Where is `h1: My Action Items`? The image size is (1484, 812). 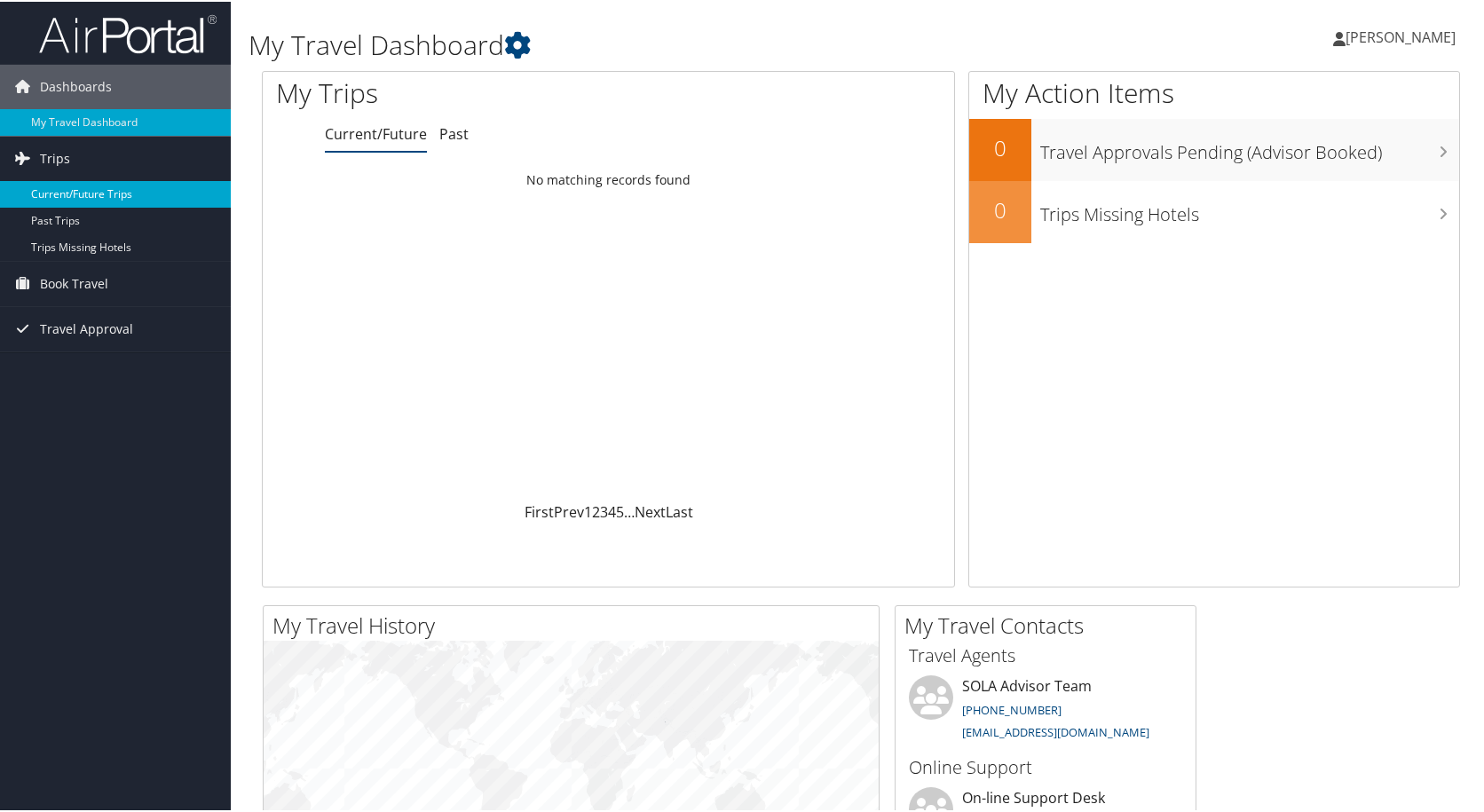 h1: My Action Items is located at coordinates (1214, 91).